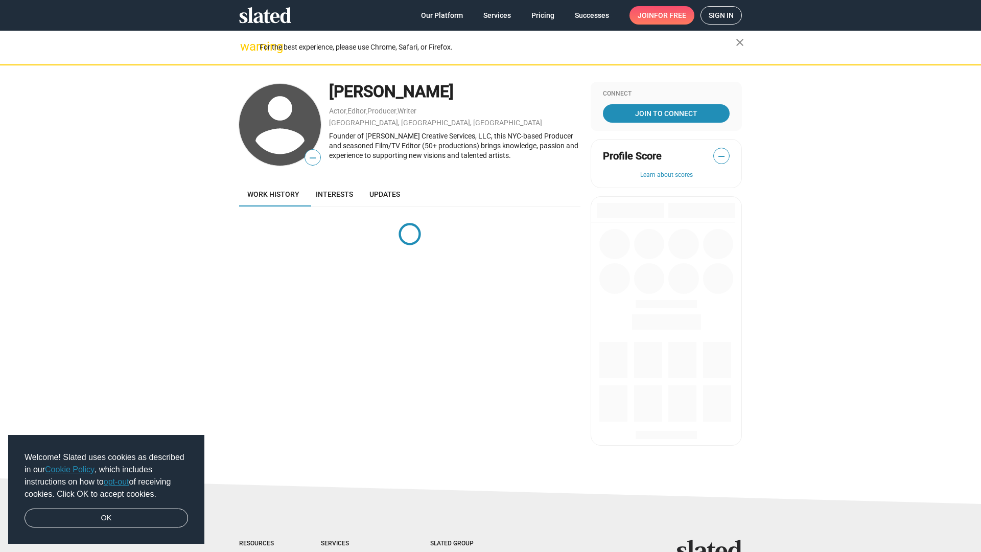  What do you see at coordinates (106, 490) in the screenshot?
I see `div: cookieconsent` at bounding box center [106, 490].